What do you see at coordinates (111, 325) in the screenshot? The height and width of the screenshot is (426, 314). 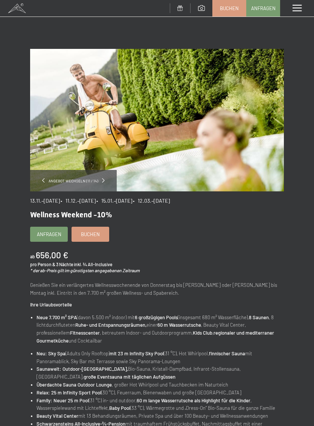 I see `strong: Ruhe- und Entspannungsräumen,` at bounding box center [111, 325].